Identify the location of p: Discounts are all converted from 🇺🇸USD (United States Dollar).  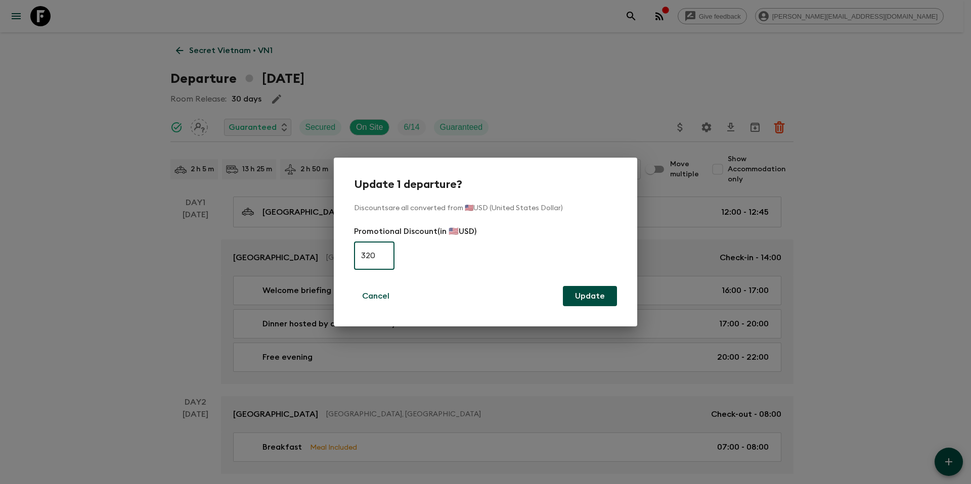
(485, 208).